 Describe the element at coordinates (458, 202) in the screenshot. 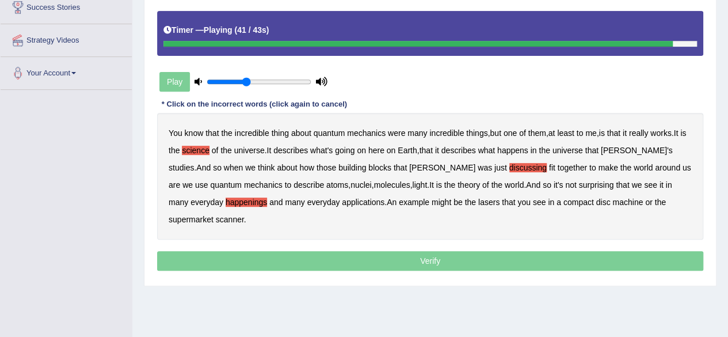

I see `b: be` at that location.